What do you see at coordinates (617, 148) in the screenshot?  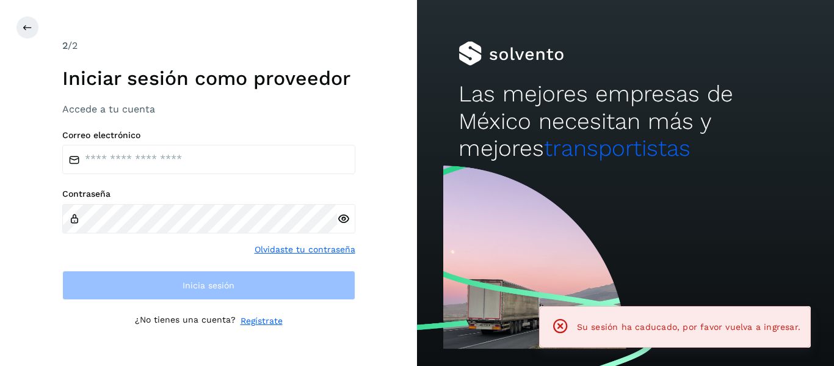 I see `span: transportistas` at bounding box center [617, 148].